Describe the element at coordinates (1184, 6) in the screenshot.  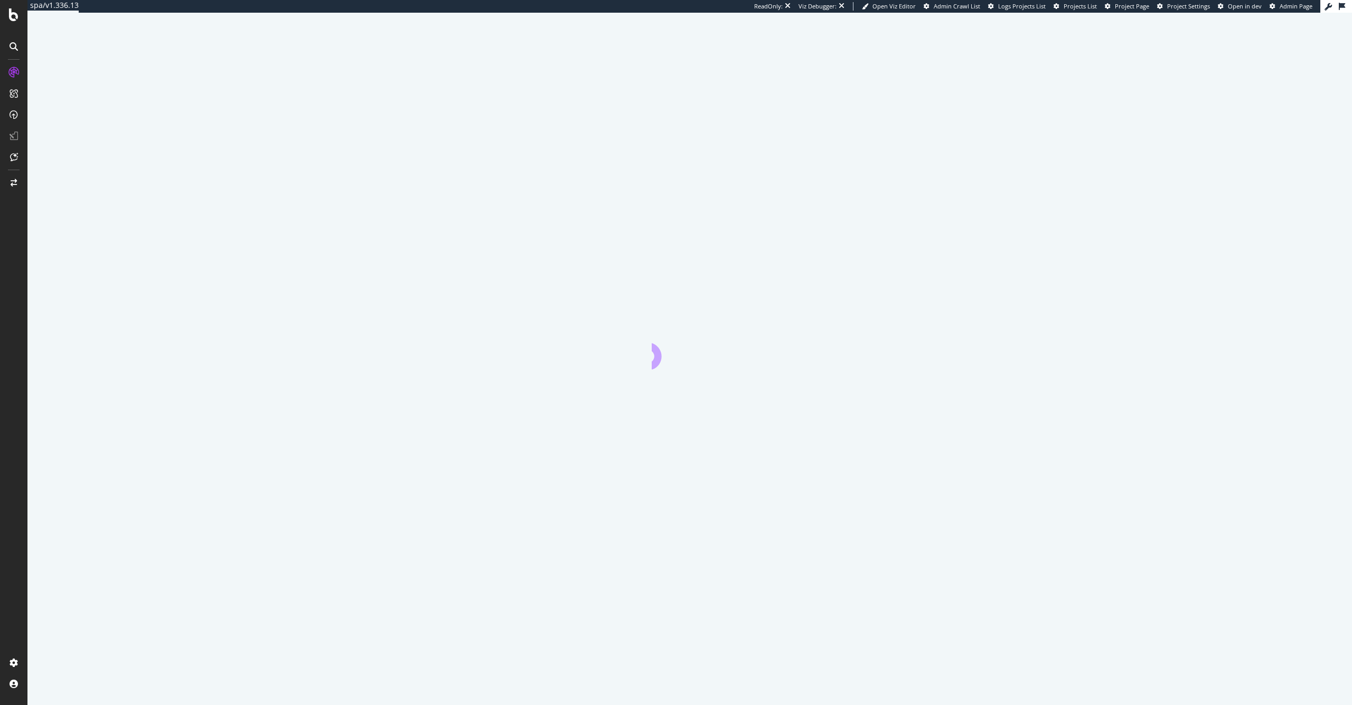
I see `a: Project Settings` at that location.